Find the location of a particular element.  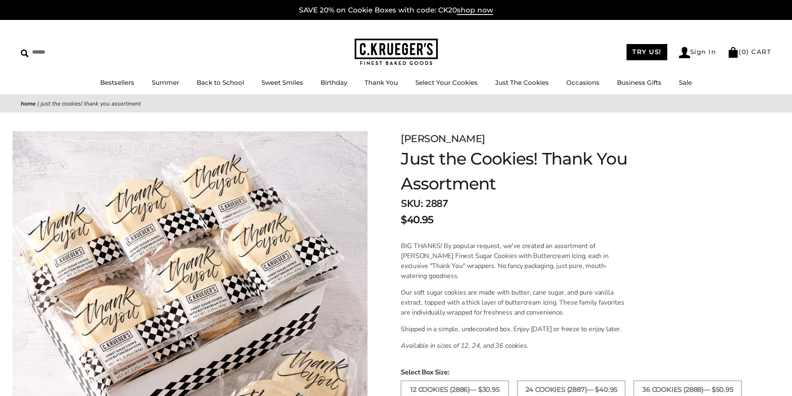

span: shop now is located at coordinates (475, 10).